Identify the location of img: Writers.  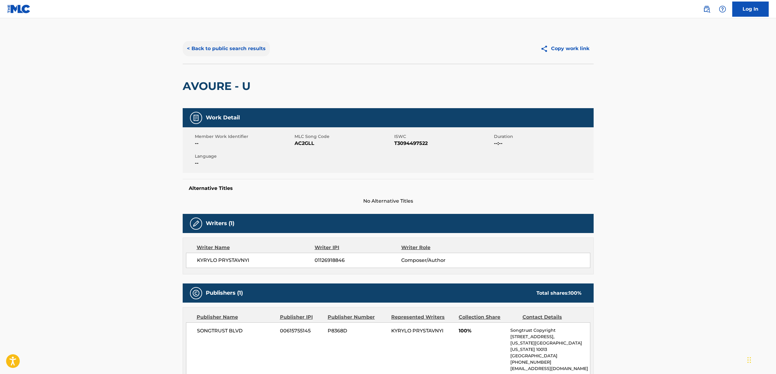
(196, 224).